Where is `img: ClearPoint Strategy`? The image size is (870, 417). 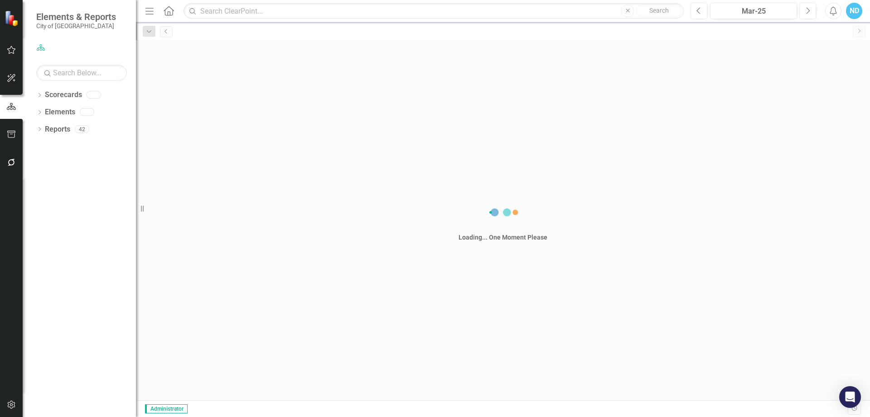 img: ClearPoint Strategy is located at coordinates (12, 18).